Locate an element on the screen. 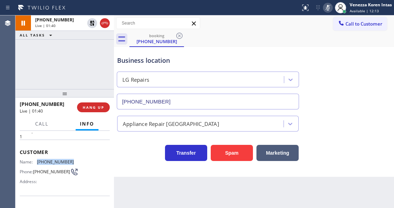 The width and height of the screenshot is (394, 208). input: Search is located at coordinates (158, 23).